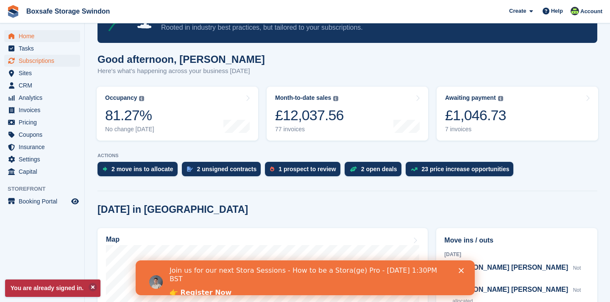 This screenshot has height=302, width=610. What do you see at coordinates (44, 61) in the screenshot?
I see `span: Subscriptions` at bounding box center [44, 61].